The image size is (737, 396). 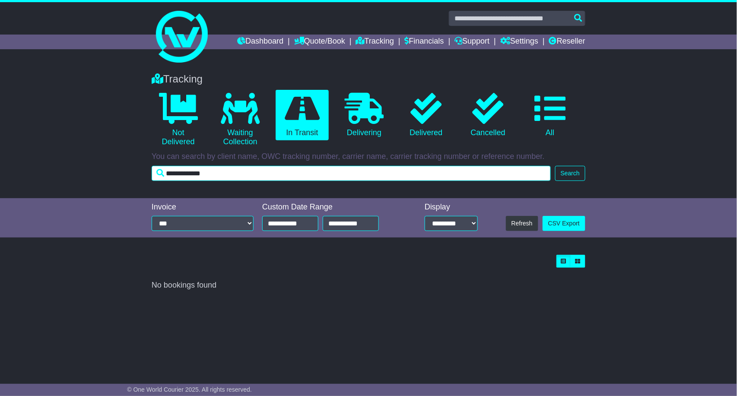 I want to click on a: Delivering, so click(x=364, y=115).